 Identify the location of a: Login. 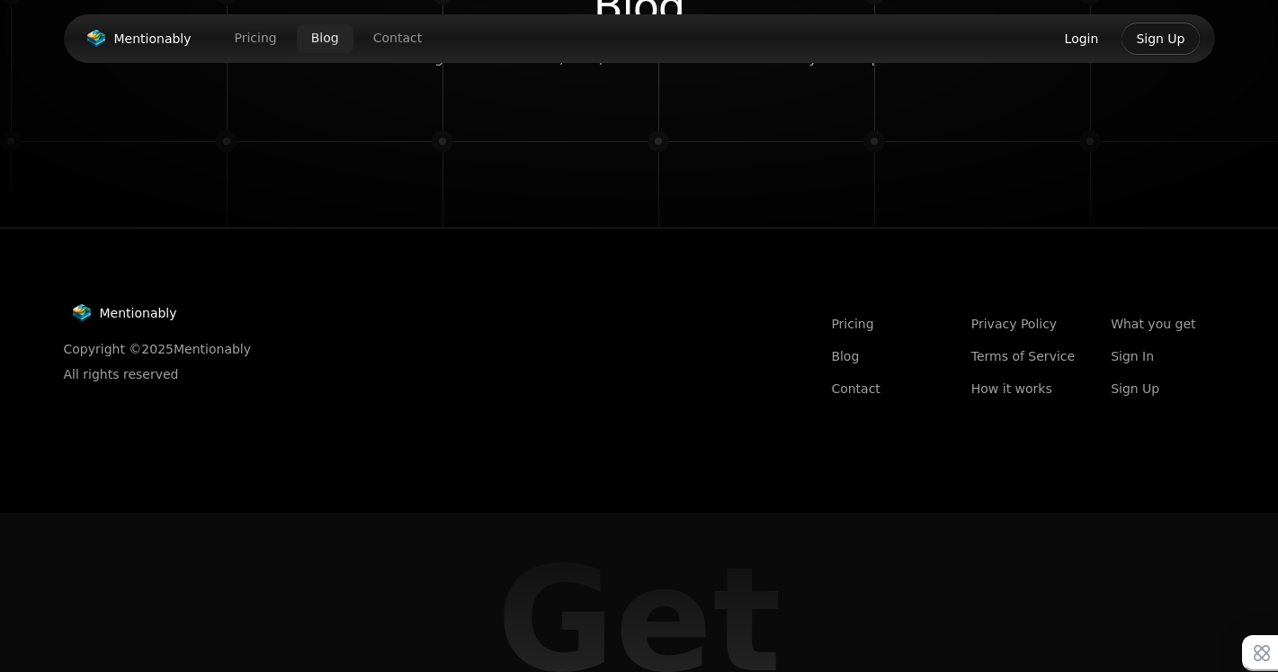
(1082, 39).